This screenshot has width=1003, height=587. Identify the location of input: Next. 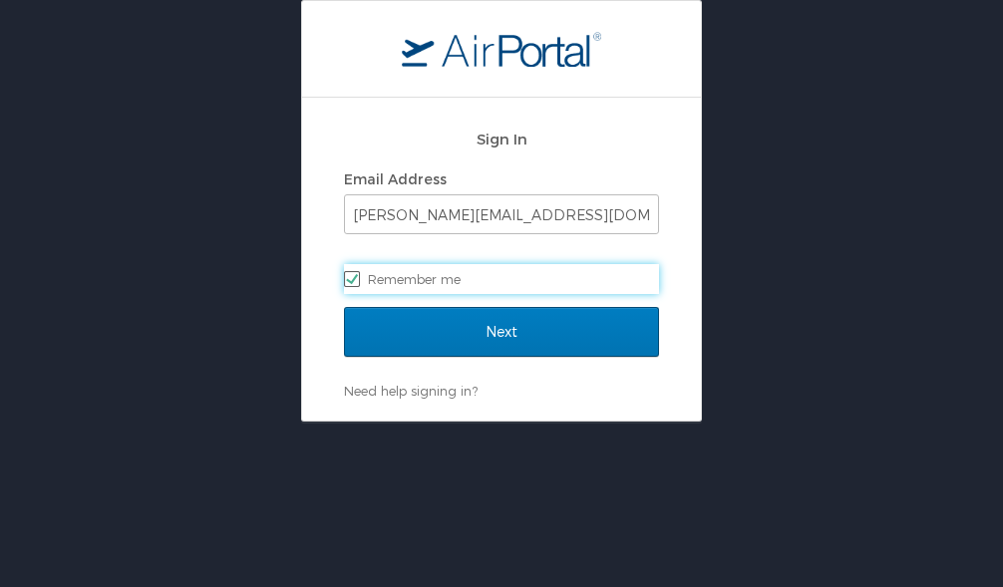
(501, 332).